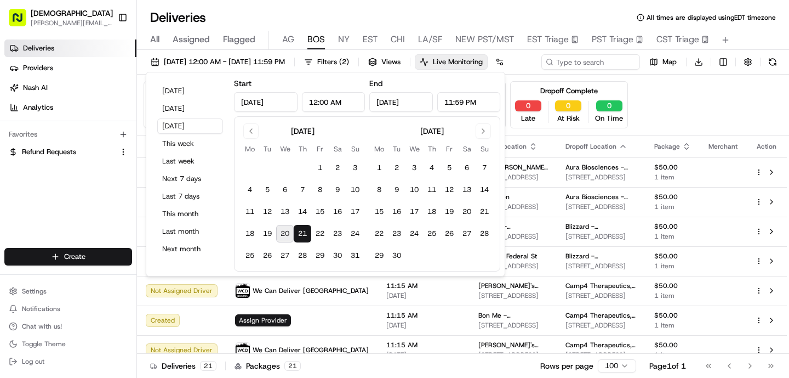 Image resolution: width=789 pixels, height=378 pixels. Describe the element at coordinates (191, 39) in the screenshot. I see `span: Assigned` at that location.